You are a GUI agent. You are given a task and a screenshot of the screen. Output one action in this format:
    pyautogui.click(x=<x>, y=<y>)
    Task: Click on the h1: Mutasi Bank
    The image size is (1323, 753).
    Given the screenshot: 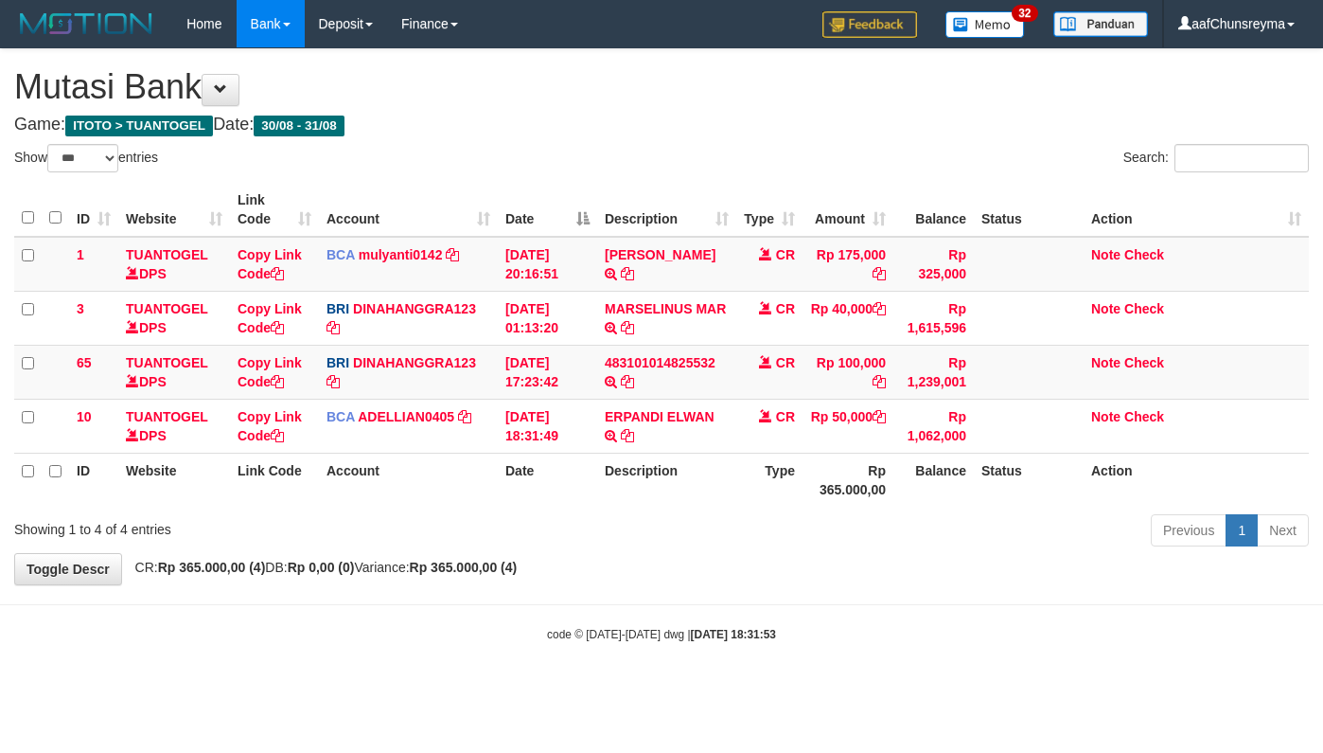 What is the action you would take?
    pyautogui.click(x=662, y=87)
    